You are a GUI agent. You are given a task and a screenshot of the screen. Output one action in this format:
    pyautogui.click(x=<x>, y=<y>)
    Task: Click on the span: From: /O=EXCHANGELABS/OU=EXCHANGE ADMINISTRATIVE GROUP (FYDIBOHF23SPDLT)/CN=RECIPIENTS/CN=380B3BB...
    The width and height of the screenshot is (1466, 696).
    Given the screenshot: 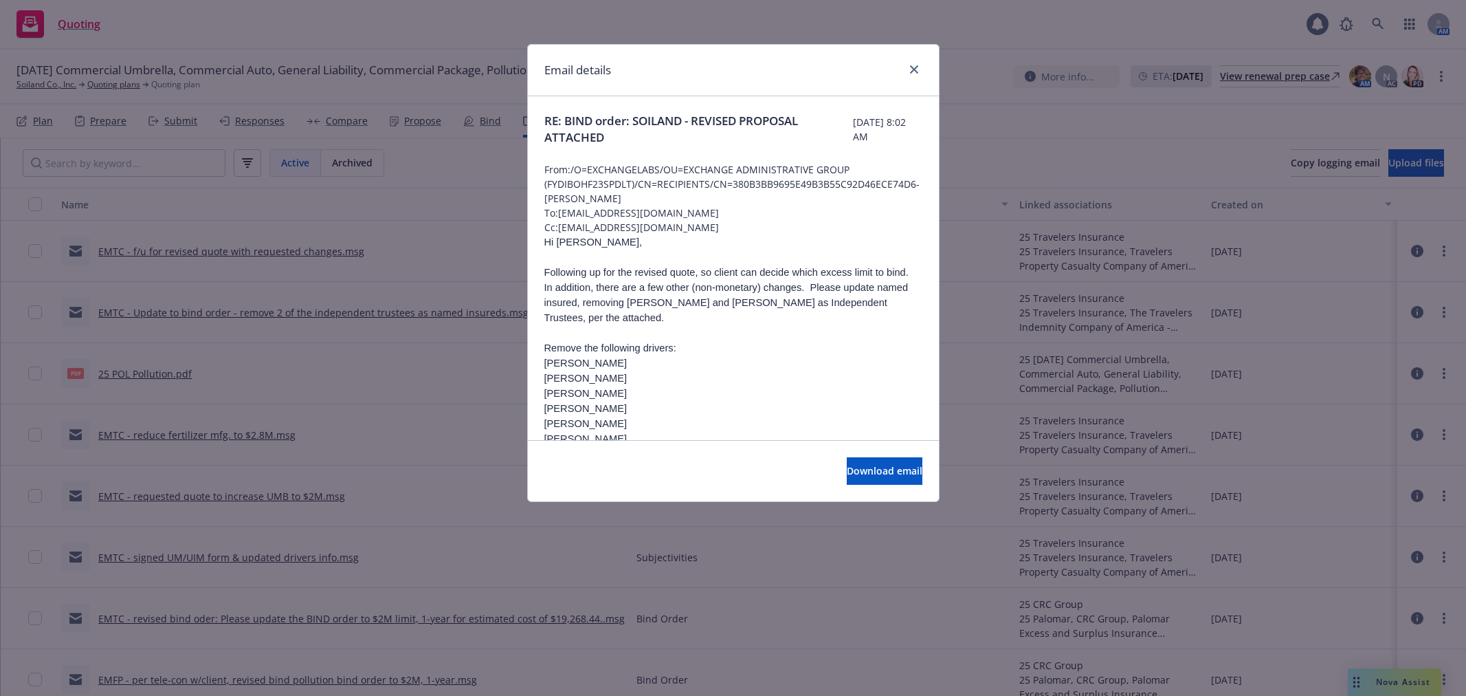 What is the action you would take?
    pyautogui.click(x=733, y=184)
    